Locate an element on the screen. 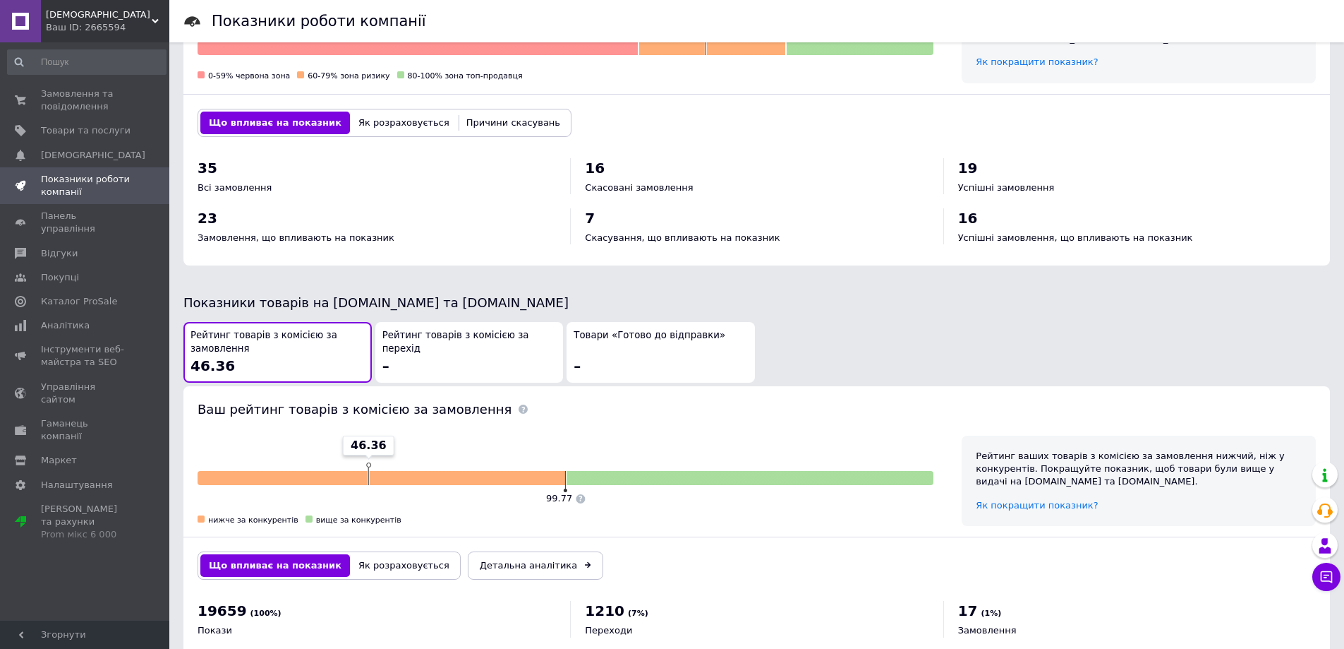 The height and width of the screenshot is (649, 1344). span: Всі замовлення is located at coordinates (234, 187).